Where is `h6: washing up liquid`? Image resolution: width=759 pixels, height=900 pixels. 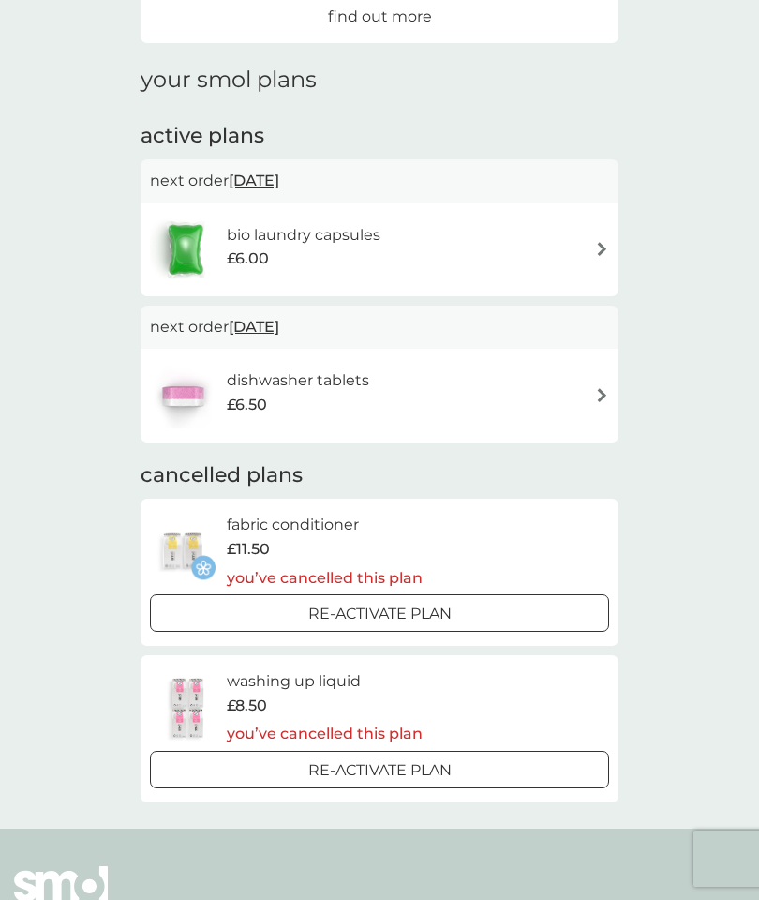
h6: washing up liquid is located at coordinates (324, 682).